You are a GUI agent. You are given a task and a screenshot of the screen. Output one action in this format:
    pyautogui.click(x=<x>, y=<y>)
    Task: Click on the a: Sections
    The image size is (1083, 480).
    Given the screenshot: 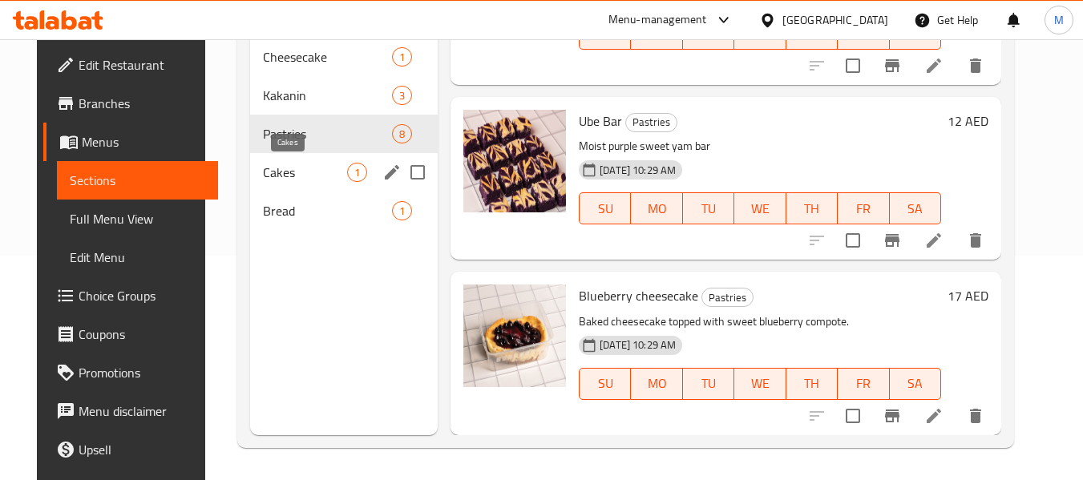 What is the action you would take?
    pyautogui.click(x=137, y=180)
    